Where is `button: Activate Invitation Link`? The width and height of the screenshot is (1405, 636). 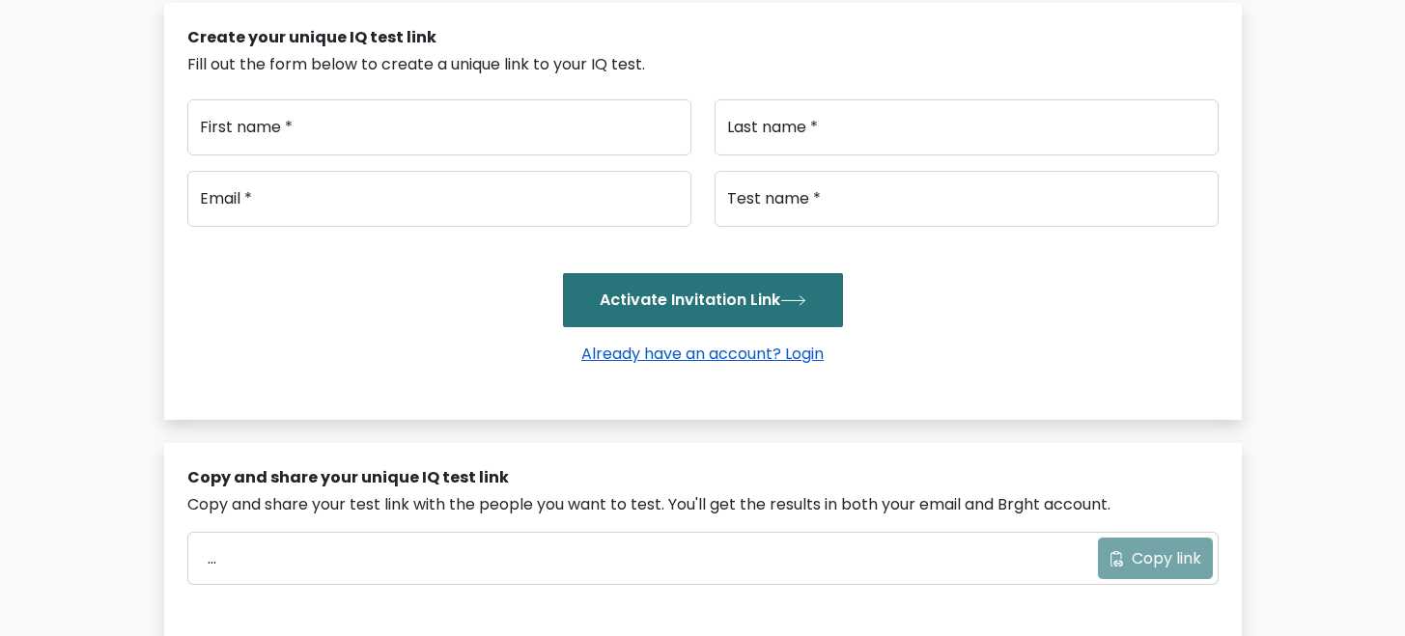
button: Activate Invitation Link is located at coordinates (703, 300).